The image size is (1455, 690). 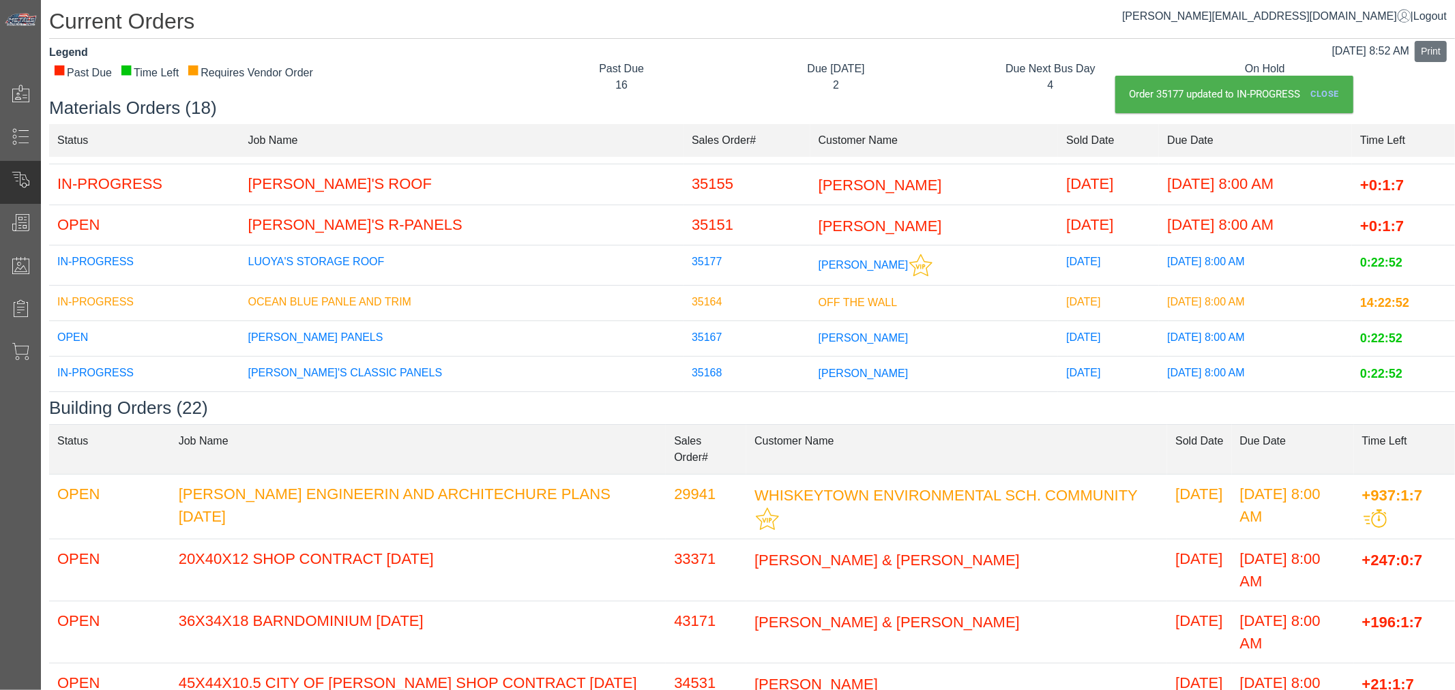 I want to click on td: 35168, so click(x=747, y=375).